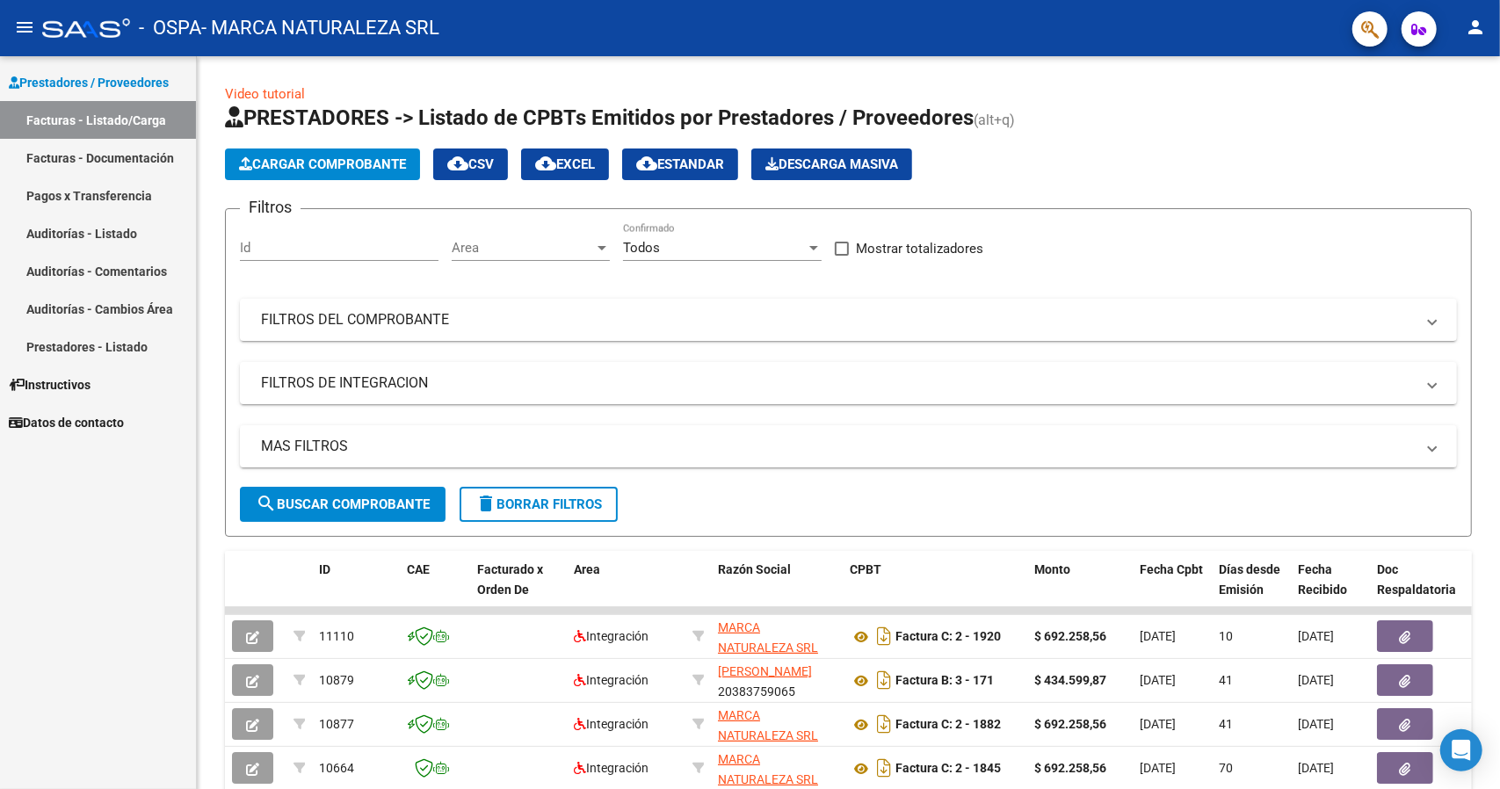  What do you see at coordinates (565, 164) in the screenshot?
I see `button: EXCEL` at bounding box center [565, 164].